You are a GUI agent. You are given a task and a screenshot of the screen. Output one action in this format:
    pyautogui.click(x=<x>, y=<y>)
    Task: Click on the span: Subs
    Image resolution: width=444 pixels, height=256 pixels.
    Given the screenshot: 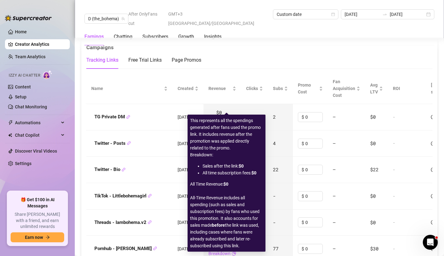 What is the action you would take?
    pyautogui.click(x=278, y=88)
    